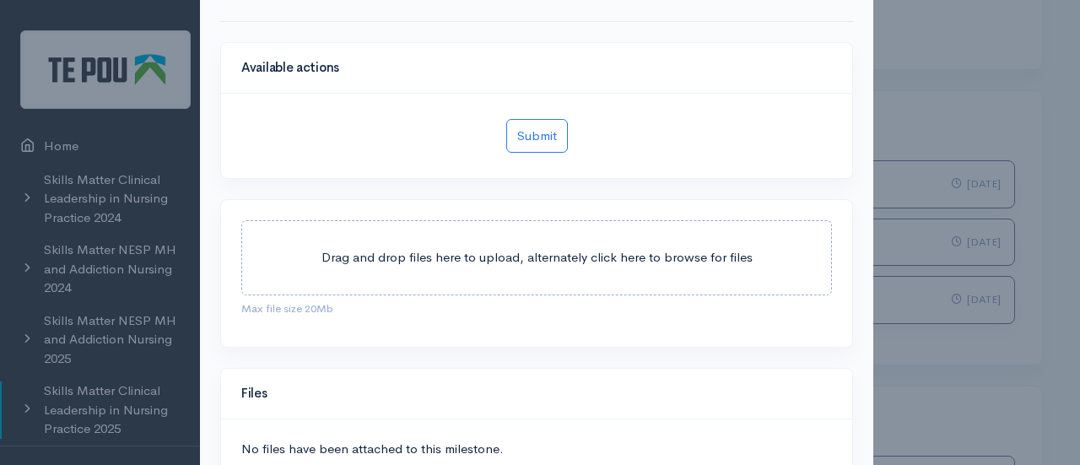  I want to click on div: Max file size 20Mb, so click(536, 306).